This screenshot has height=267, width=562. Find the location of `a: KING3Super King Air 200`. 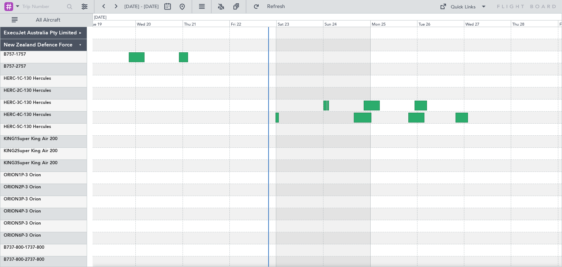

a: KING3Super King Air 200 is located at coordinates (30, 163).